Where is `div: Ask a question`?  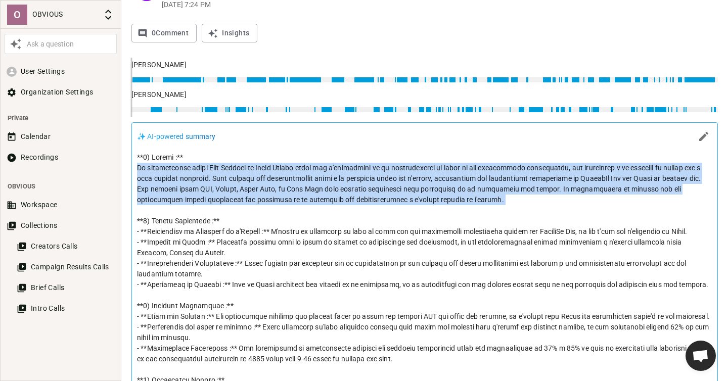
div: Ask a question is located at coordinates (69, 44).